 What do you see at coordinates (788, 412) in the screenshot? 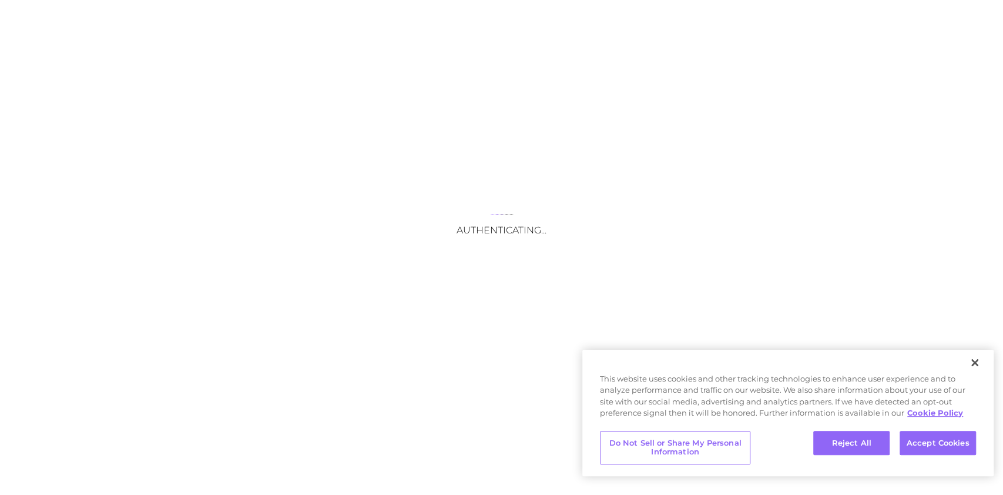
I see `div: Privacy` at bounding box center [788, 412].